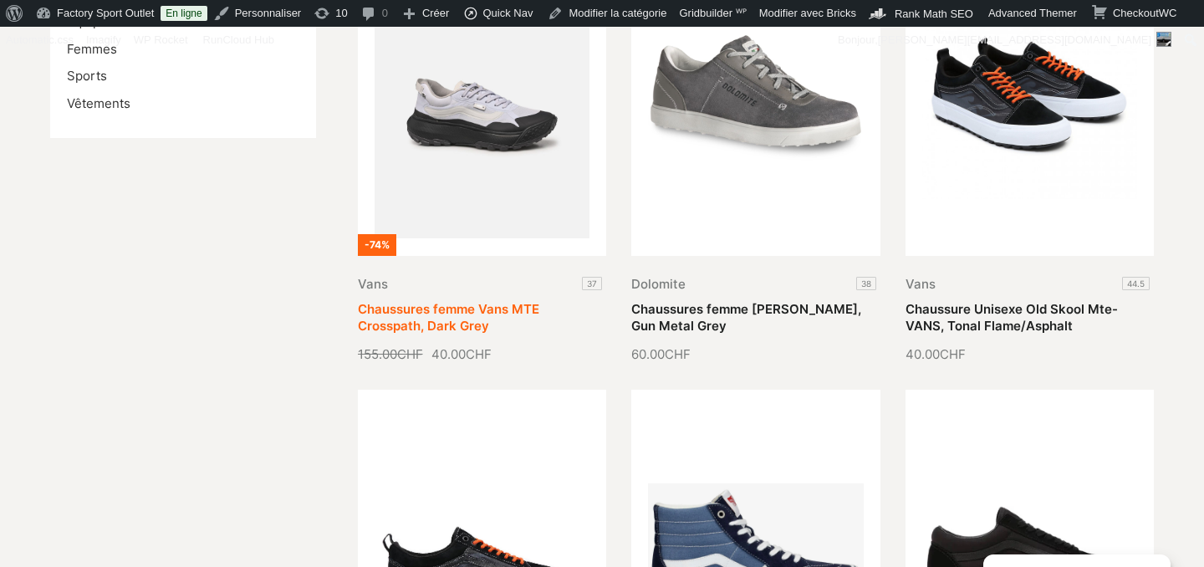 The image size is (1204, 567). What do you see at coordinates (87, 75) in the screenshot?
I see `a: Sports` at bounding box center [87, 75].